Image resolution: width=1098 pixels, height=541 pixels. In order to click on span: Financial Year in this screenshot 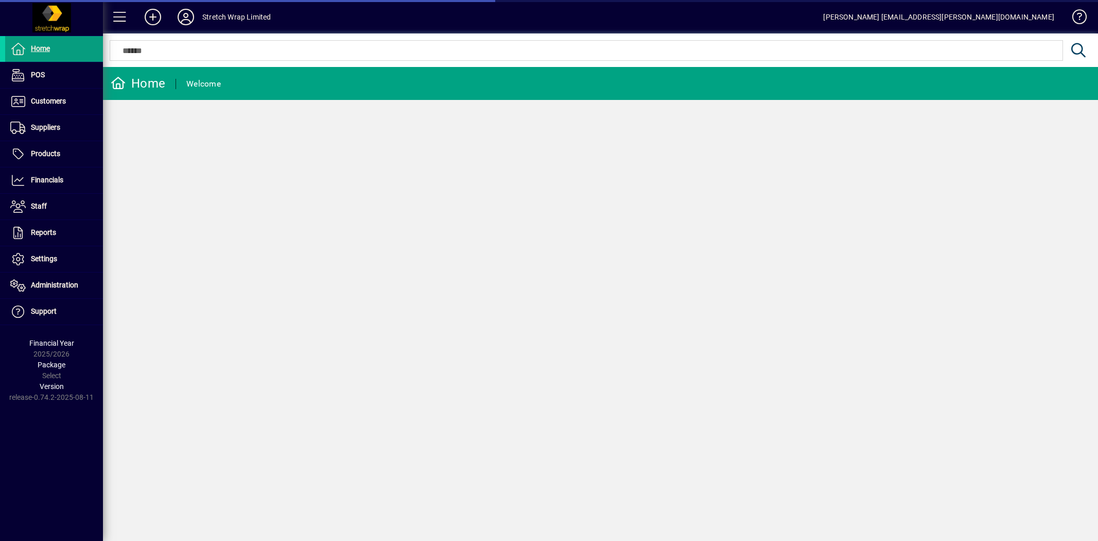, I will do `click(51, 343)`.